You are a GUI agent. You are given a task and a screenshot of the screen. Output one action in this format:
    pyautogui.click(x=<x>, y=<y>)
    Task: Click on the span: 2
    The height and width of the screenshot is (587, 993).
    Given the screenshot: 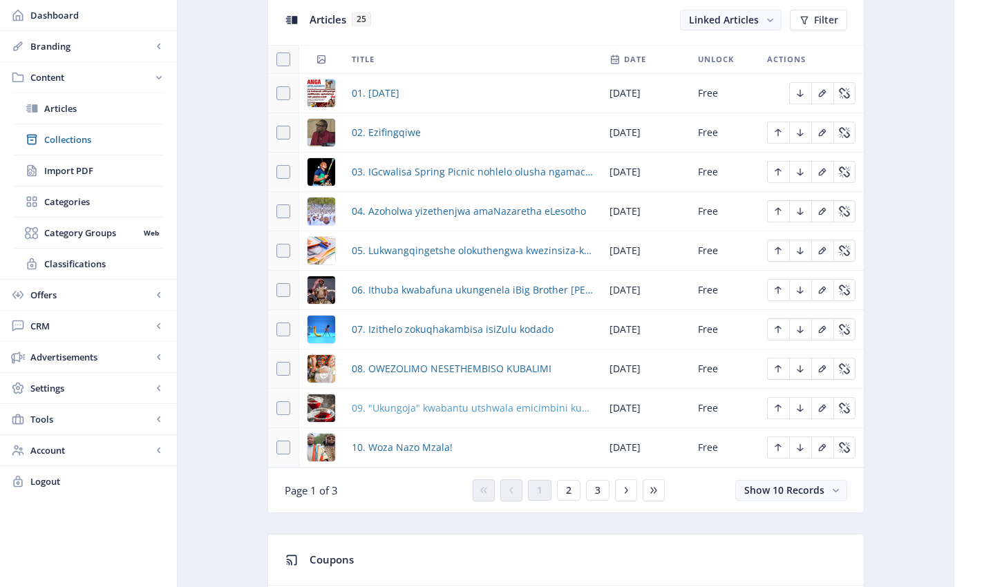 What is the action you would take?
    pyautogui.click(x=569, y=491)
    